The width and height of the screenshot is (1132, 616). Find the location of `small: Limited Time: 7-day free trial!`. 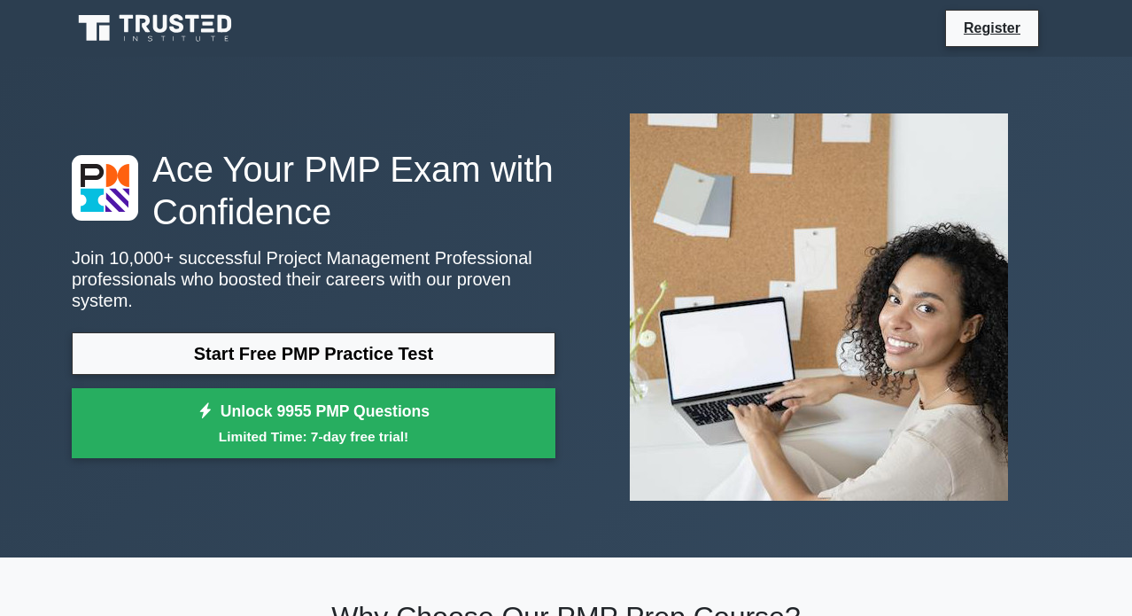

small: Limited Time: 7-day free trial! is located at coordinates (314, 436).